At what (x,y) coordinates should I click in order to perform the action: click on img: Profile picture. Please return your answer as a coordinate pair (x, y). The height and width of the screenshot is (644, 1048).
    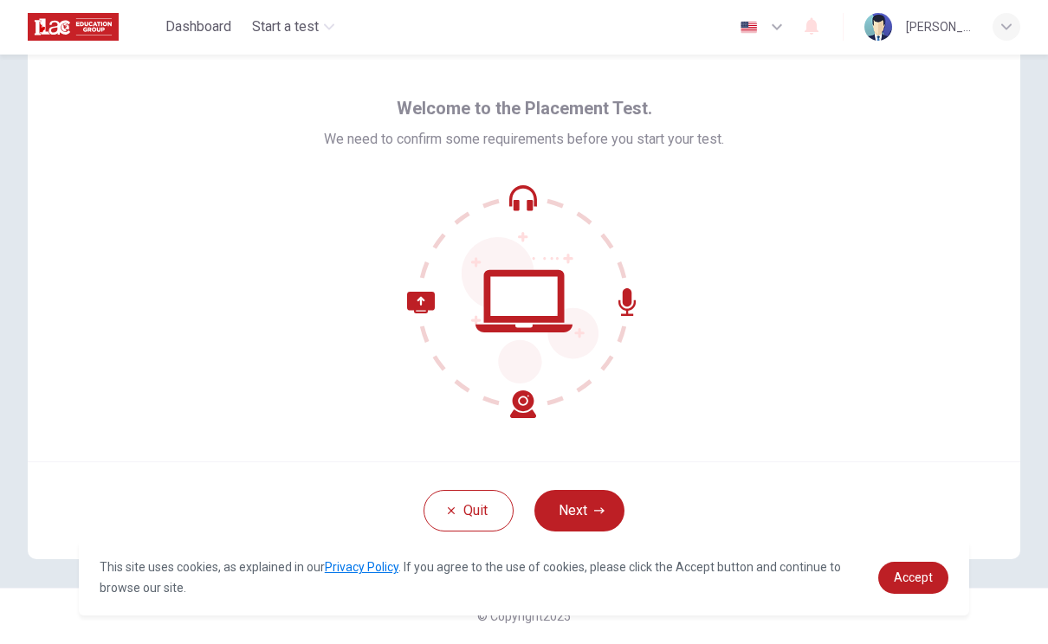
    Looking at the image, I should click on (878, 28).